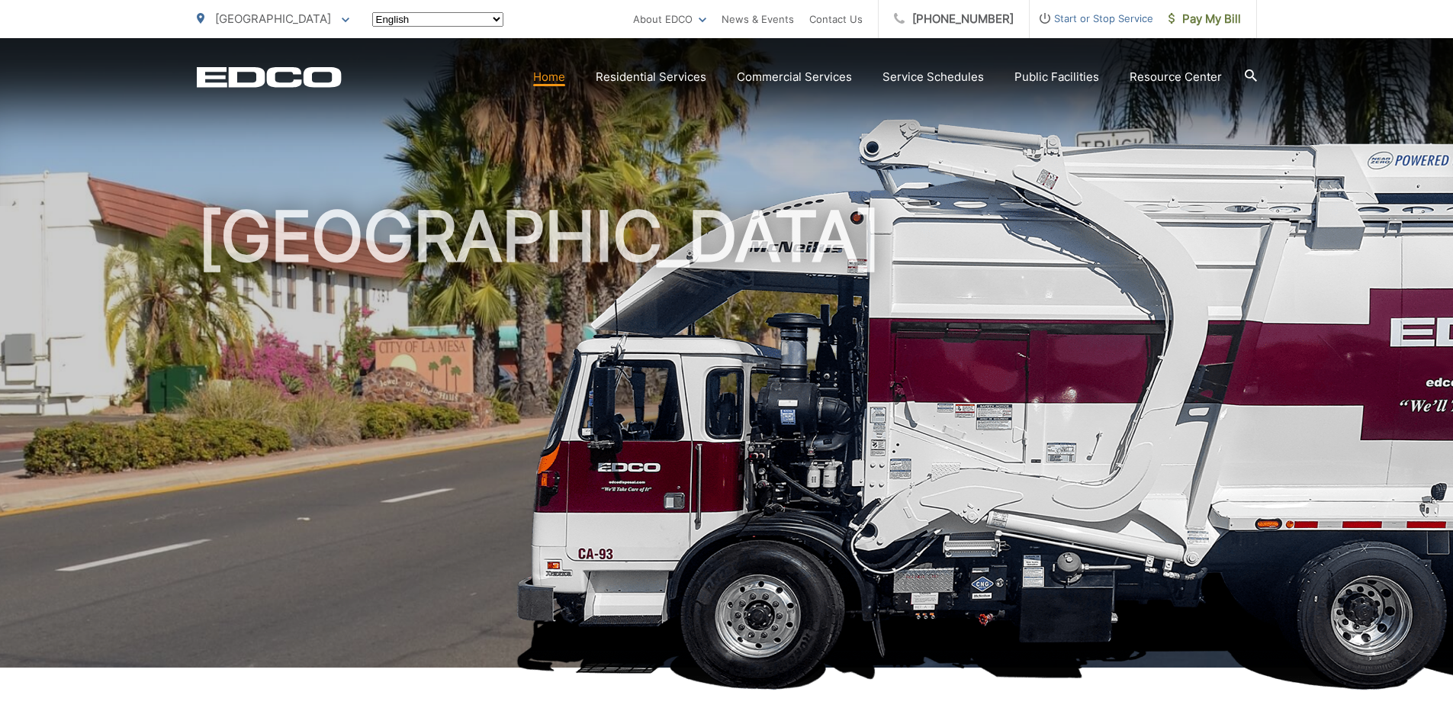  Describe the element at coordinates (1205, 19) in the screenshot. I see `span: Pay My Bill` at that location.